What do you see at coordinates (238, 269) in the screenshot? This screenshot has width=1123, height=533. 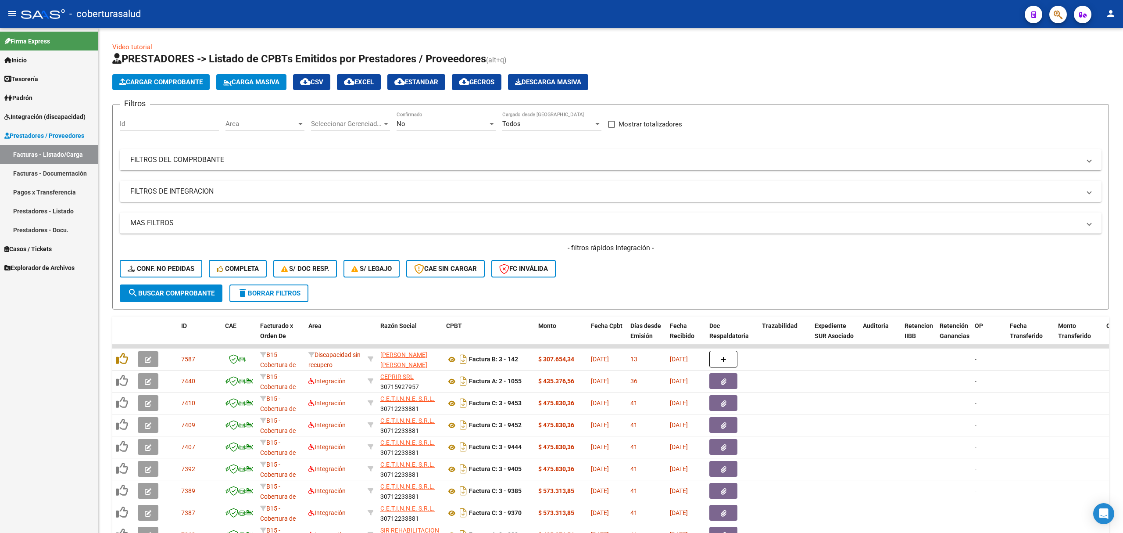 I see `span: Completa` at bounding box center [238, 269].